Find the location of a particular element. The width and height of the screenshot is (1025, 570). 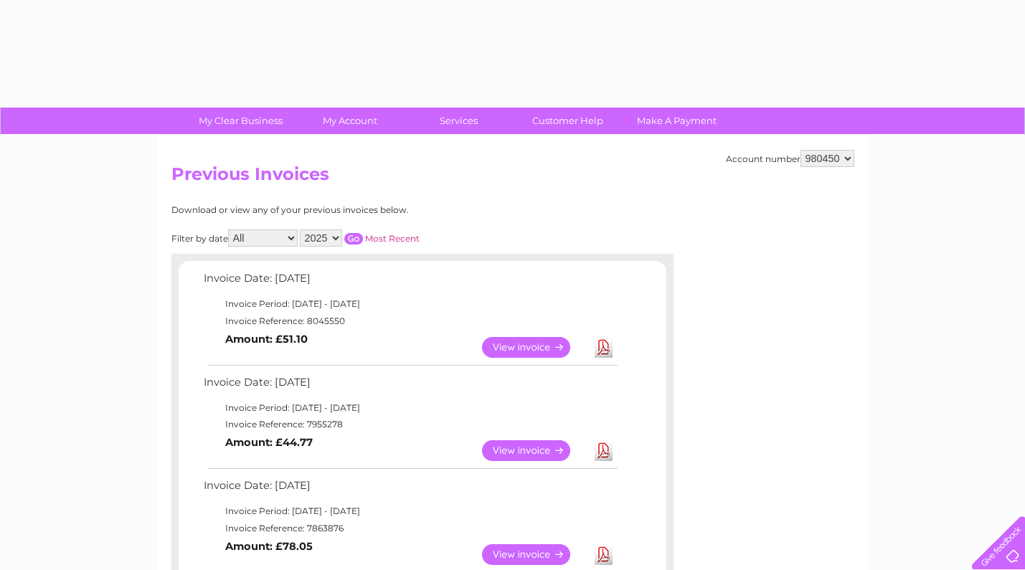

a: Customer Help is located at coordinates (567, 121).